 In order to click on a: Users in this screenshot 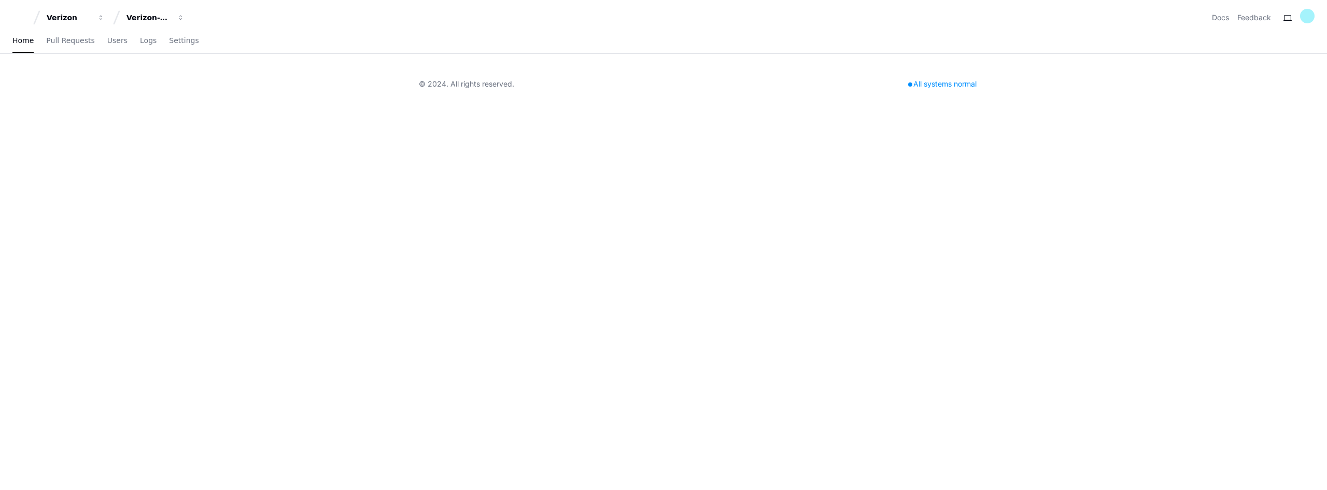, I will do `click(117, 41)`.